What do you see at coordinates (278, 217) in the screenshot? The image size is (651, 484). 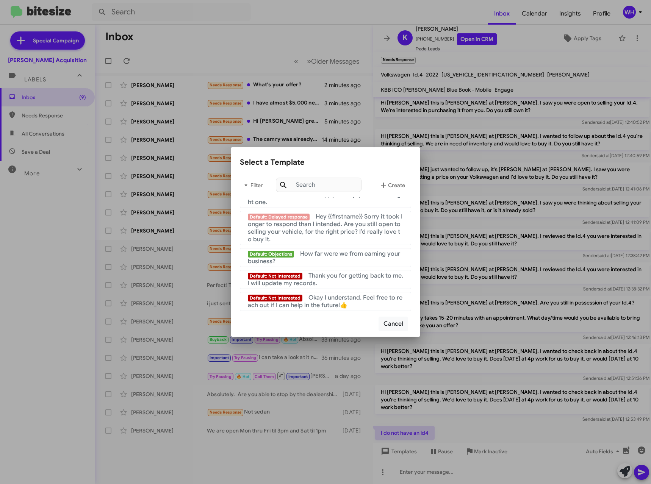 I see `span: Default: Delayed response` at bounding box center [278, 217].